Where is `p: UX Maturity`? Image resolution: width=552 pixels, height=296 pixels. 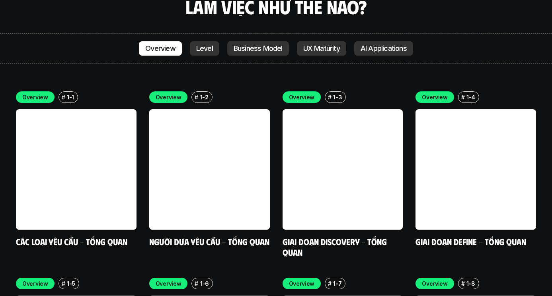 p: UX Maturity is located at coordinates (321, 49).